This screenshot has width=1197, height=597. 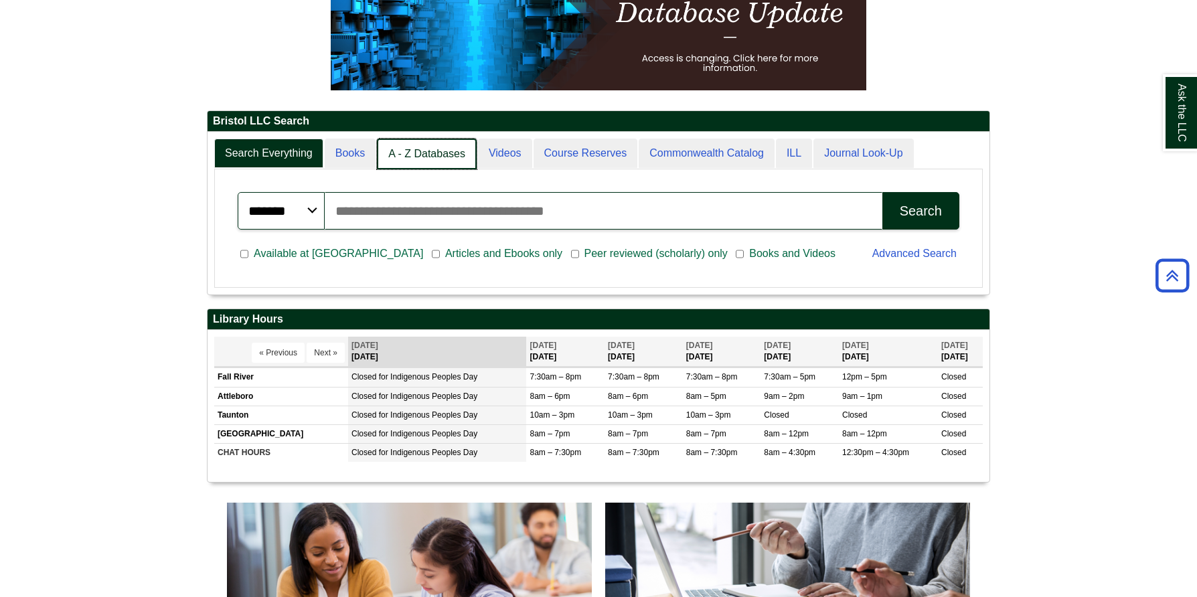 I want to click on td: Fall River, so click(x=281, y=378).